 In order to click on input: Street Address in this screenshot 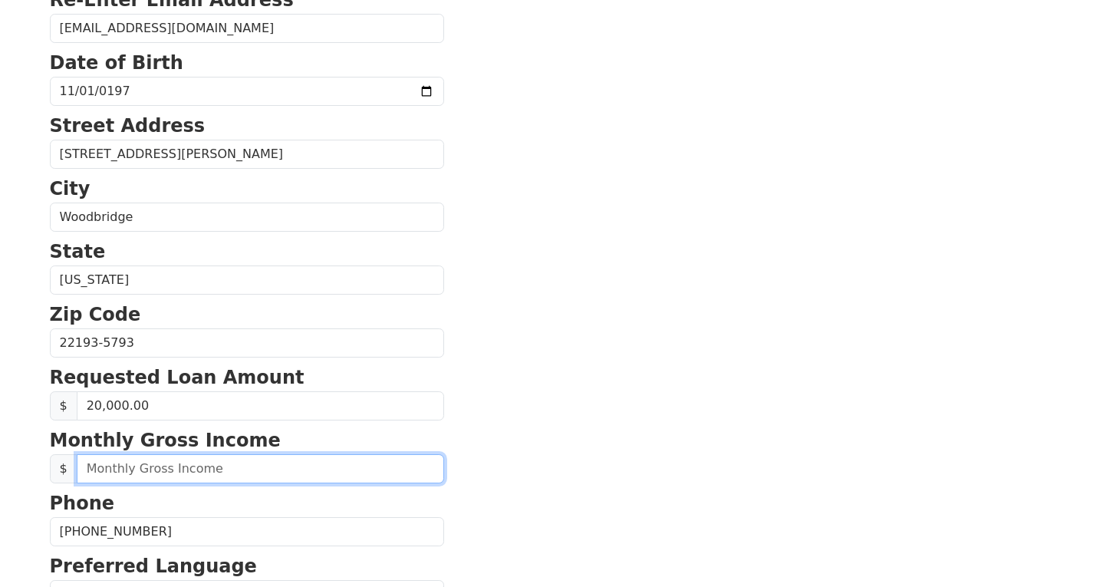, I will do `click(247, 154)`.